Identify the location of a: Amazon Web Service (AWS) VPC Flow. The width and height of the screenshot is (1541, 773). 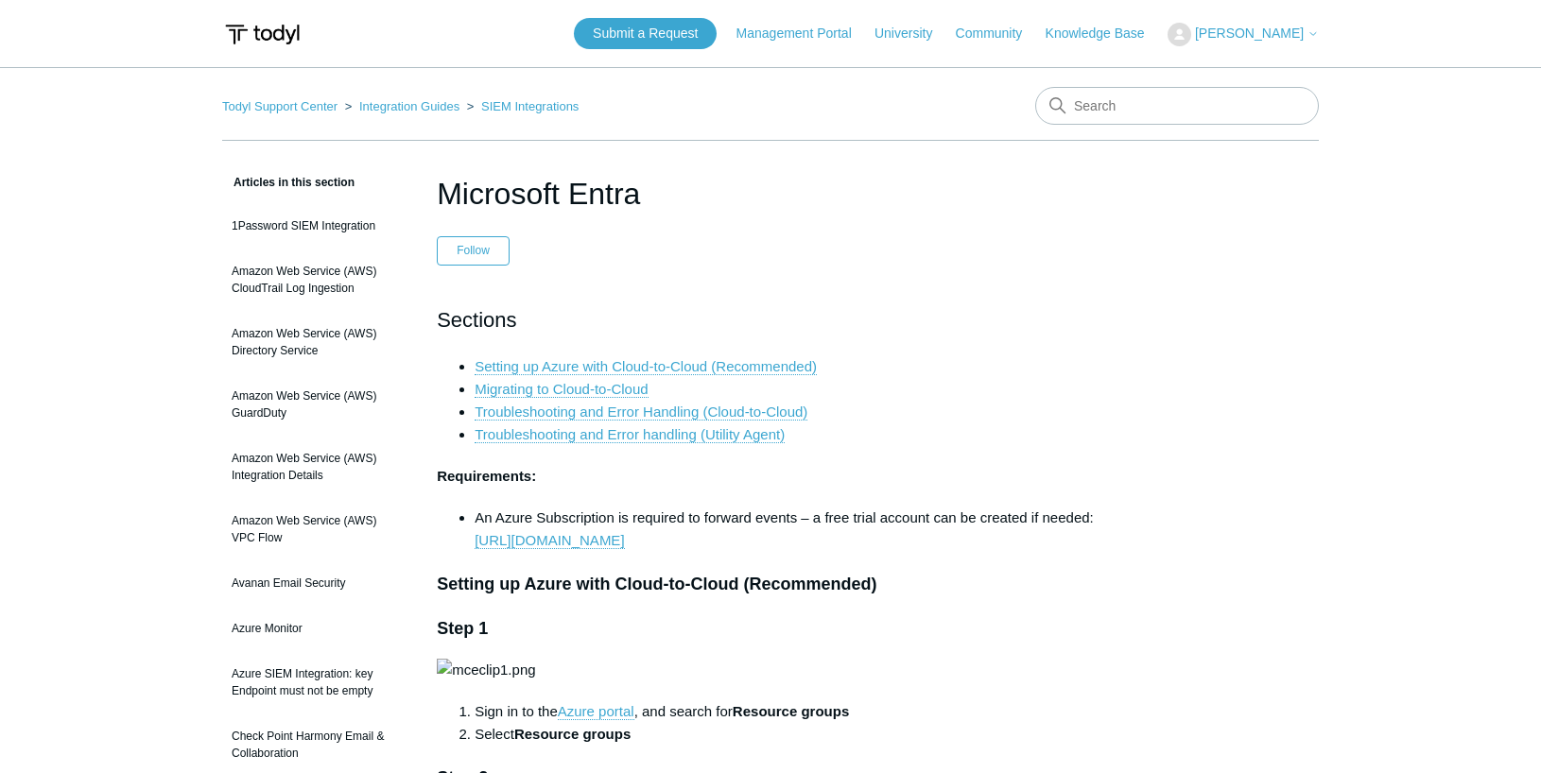
(315, 530).